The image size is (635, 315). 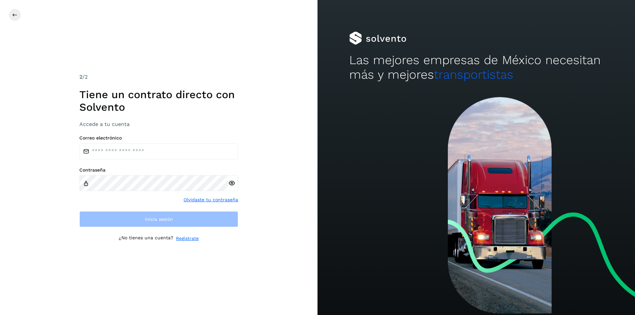 What do you see at coordinates (159, 77) in the screenshot?
I see `div: /2` at bounding box center [159, 77].